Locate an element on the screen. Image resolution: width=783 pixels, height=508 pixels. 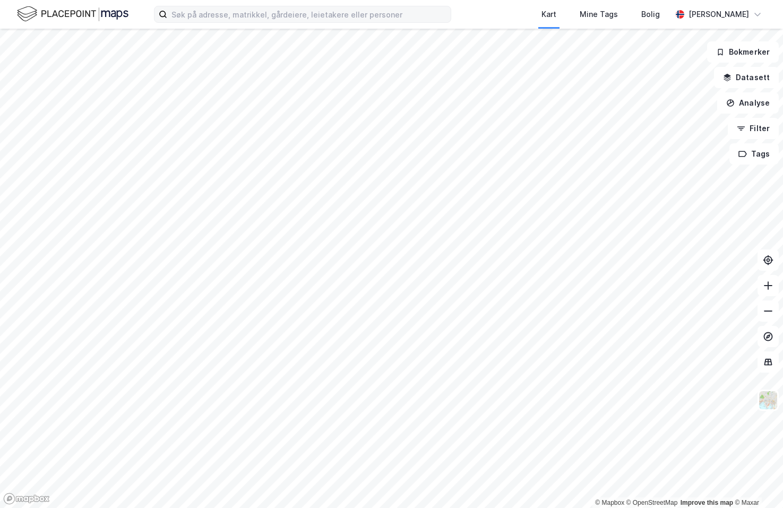
button: Filter is located at coordinates (754, 129).